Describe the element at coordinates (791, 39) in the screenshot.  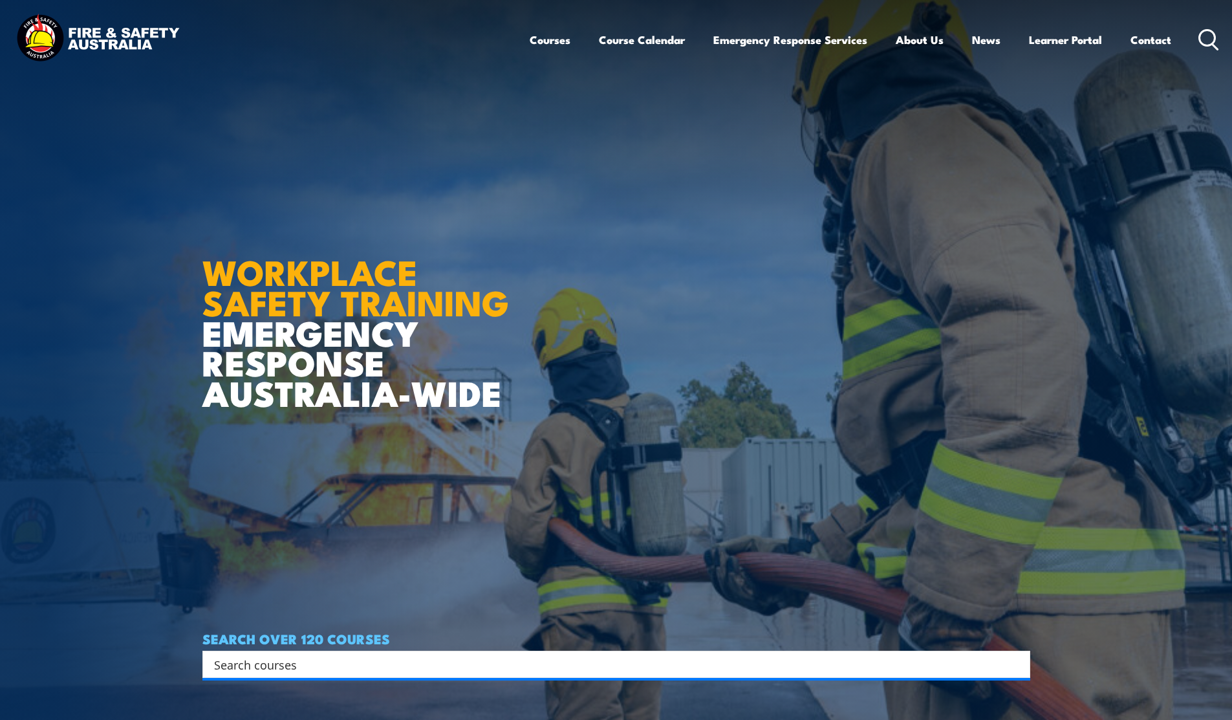
I see `a: Emergency Response Services` at that location.